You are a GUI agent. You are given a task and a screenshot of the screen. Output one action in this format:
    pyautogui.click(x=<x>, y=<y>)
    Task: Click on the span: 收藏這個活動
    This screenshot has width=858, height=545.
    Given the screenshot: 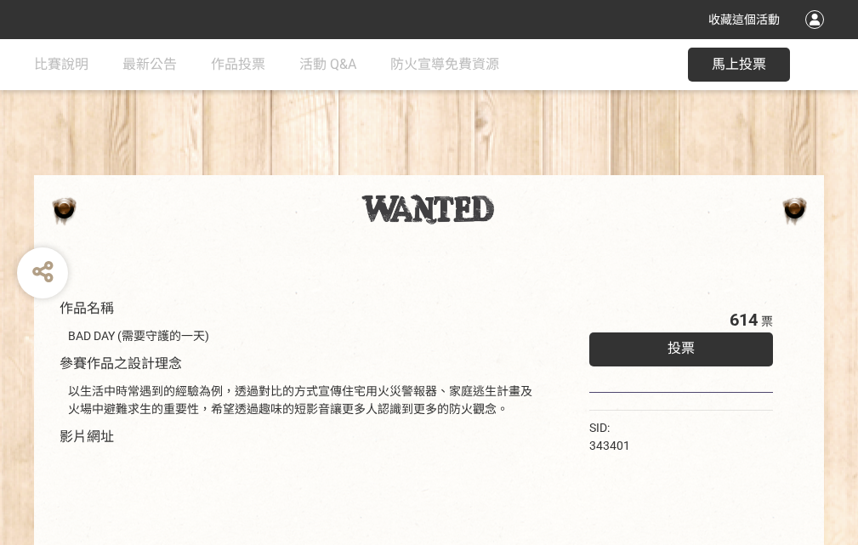 What is the action you would take?
    pyautogui.click(x=744, y=20)
    